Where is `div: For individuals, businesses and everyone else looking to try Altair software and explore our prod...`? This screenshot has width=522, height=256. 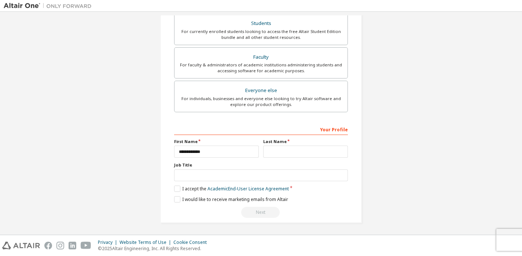 div: For individuals, businesses and everyone else looking to try Altair software and explore our prod... is located at coordinates (261, 101).